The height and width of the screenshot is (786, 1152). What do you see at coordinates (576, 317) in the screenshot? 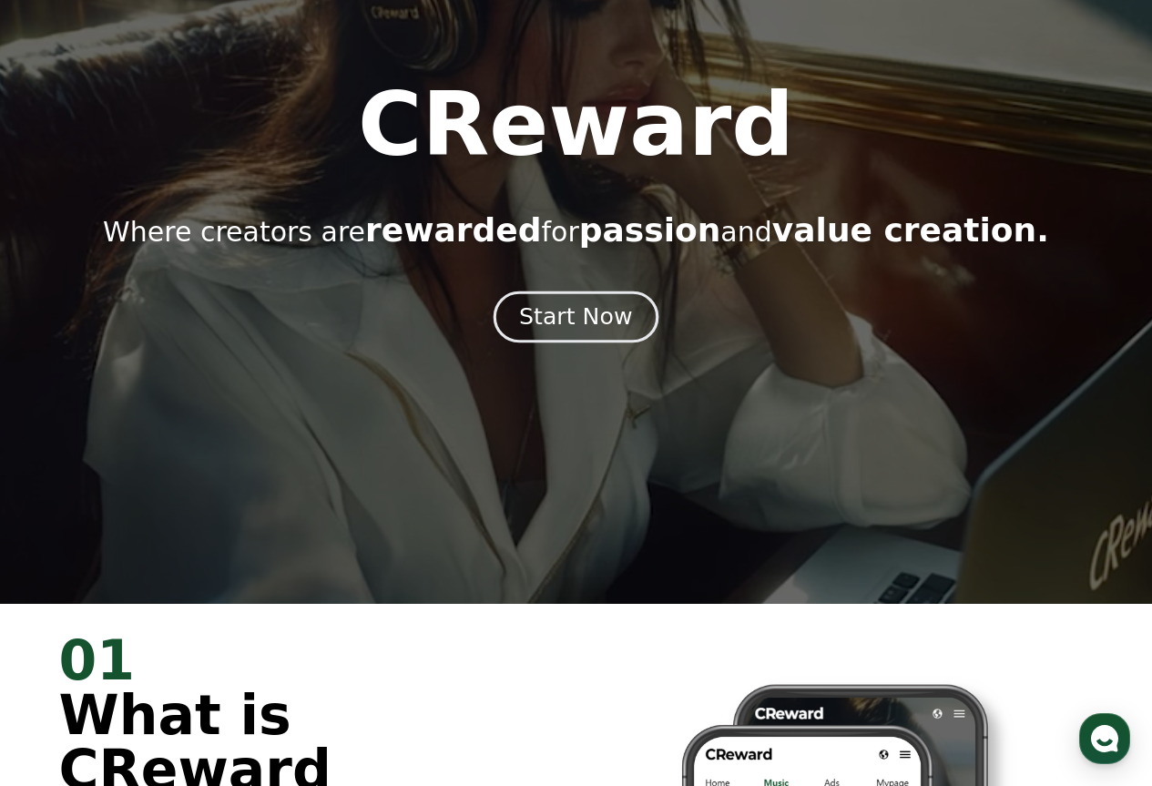
I see `div: Start Now` at bounding box center [576, 317].